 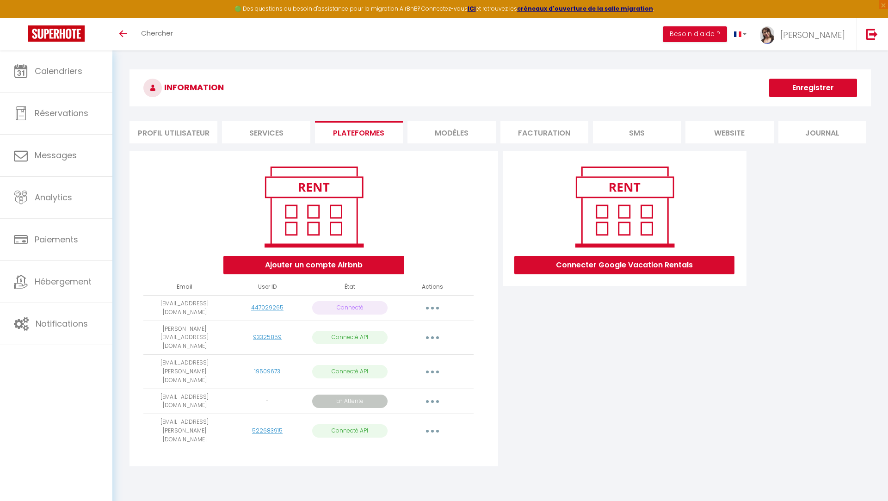 I want to click on th: Email, so click(x=184, y=287).